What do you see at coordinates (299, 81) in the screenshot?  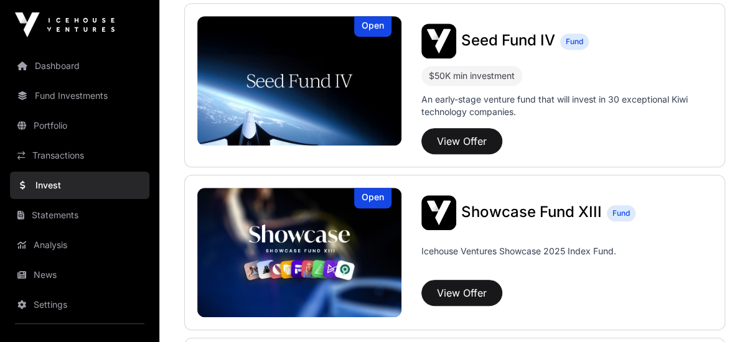 I see `a: Seed Fund IVOpen` at bounding box center [299, 81].